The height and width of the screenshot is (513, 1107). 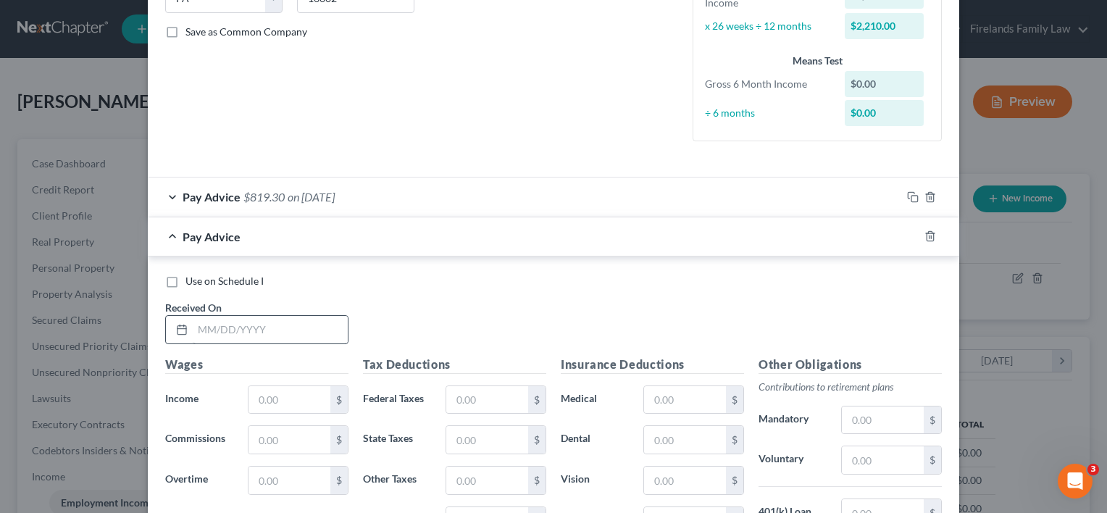 What do you see at coordinates (885, 26) in the screenshot?
I see `div: $2,210.00` at bounding box center [885, 26].